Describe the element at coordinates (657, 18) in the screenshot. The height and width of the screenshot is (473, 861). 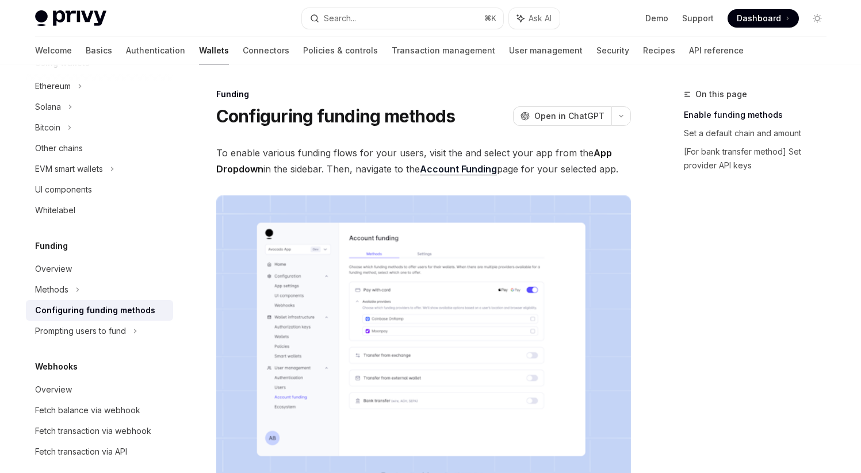
I see `a: Demo` at that location.